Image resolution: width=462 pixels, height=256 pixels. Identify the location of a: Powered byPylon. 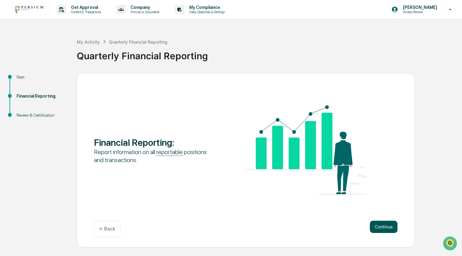
(59, 106).